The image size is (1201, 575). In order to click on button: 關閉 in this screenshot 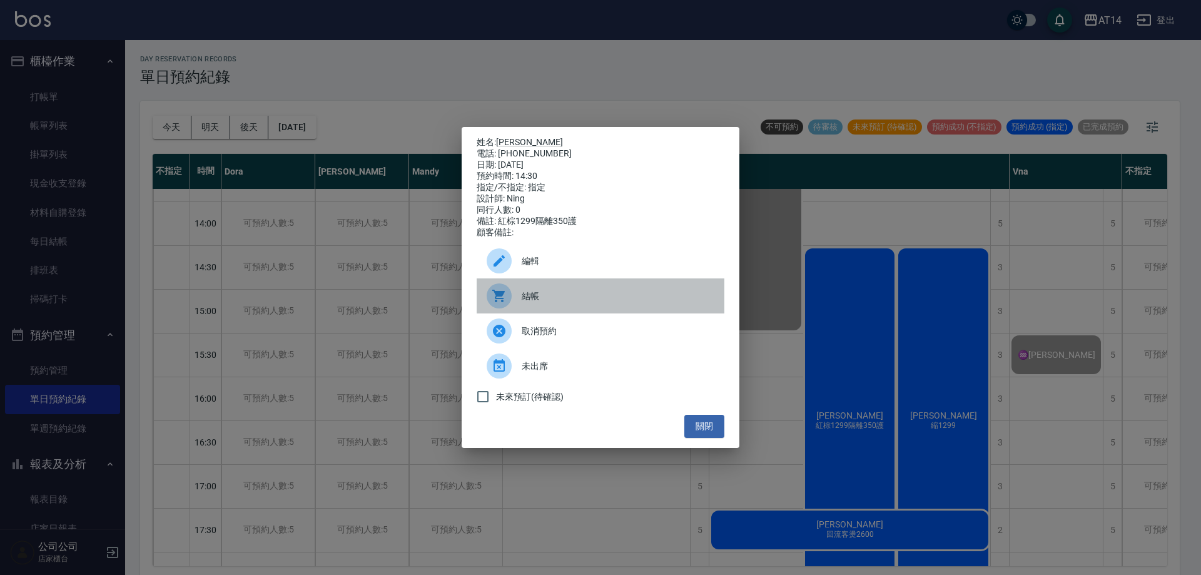, I will do `click(704, 426)`.